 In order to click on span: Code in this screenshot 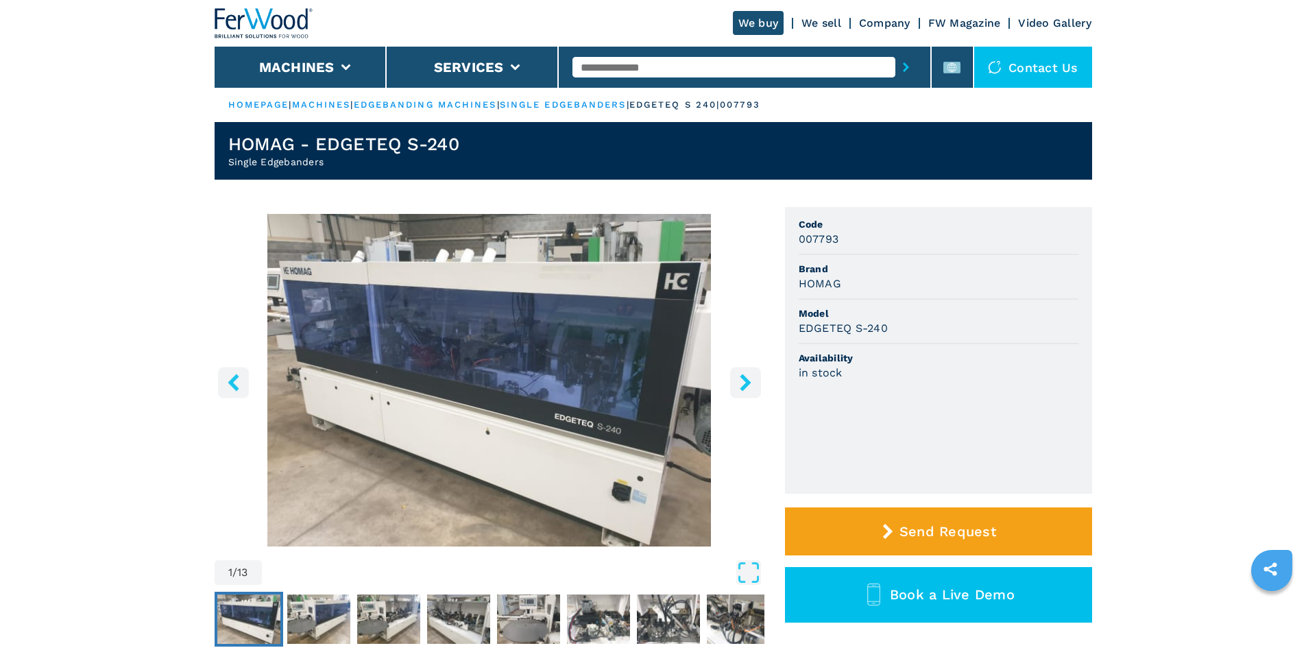, I will do `click(938, 224)`.